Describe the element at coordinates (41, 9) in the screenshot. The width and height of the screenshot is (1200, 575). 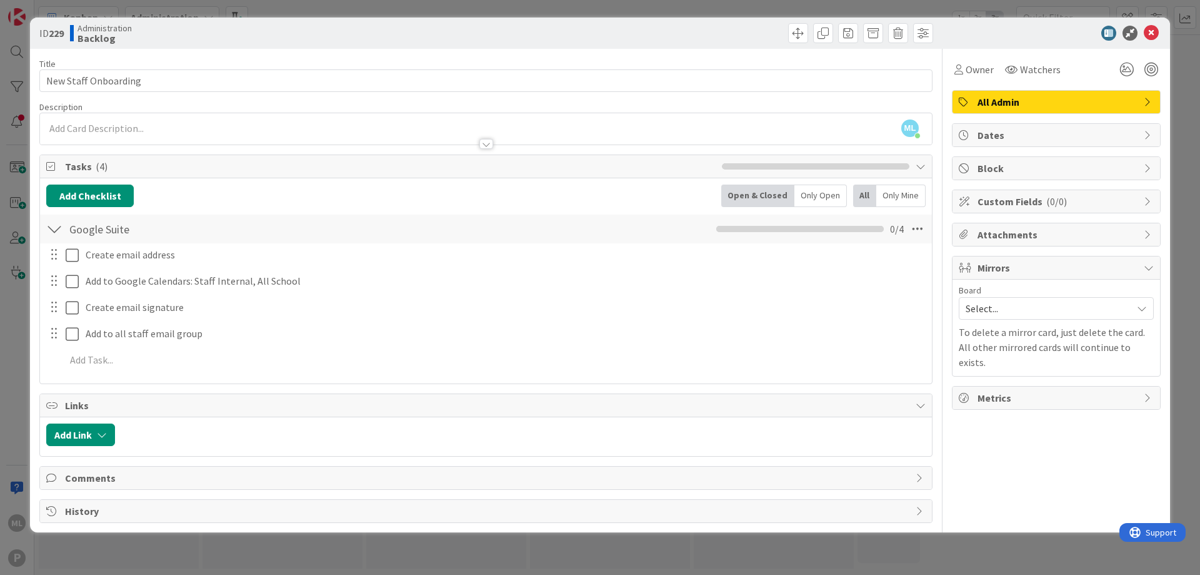
I see `span: Support` at that location.